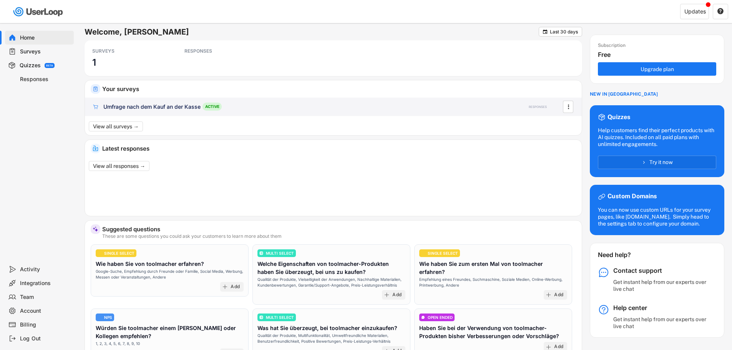  I want to click on div: Google-Suche, Empfehlung durch Freunde oder Familie, Social Media, Werbung, Messen oder Veranstal..., so click(170, 275).